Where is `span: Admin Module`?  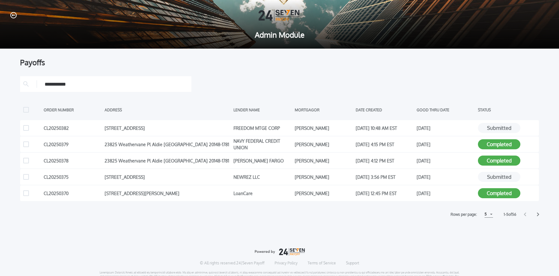
span: Admin Module is located at coordinates (279, 35).